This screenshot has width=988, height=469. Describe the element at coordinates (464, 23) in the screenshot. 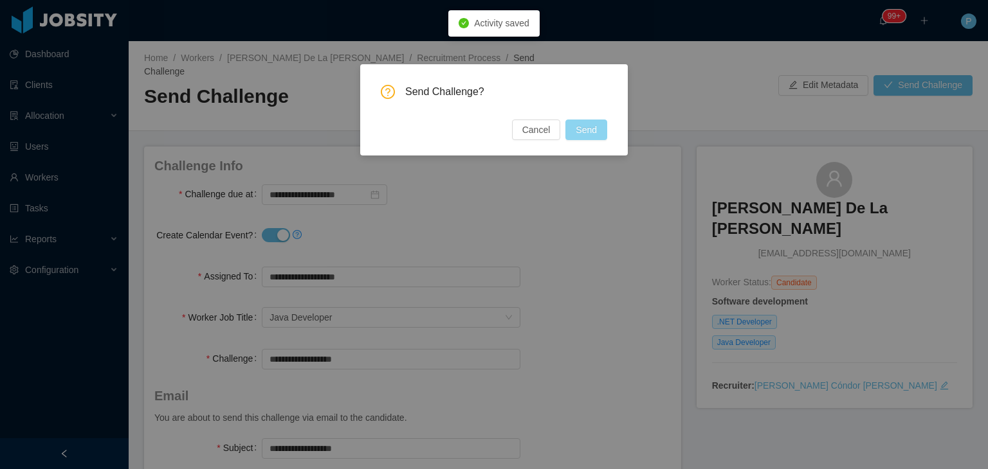

I see `i: icon: check-circle` at that location.